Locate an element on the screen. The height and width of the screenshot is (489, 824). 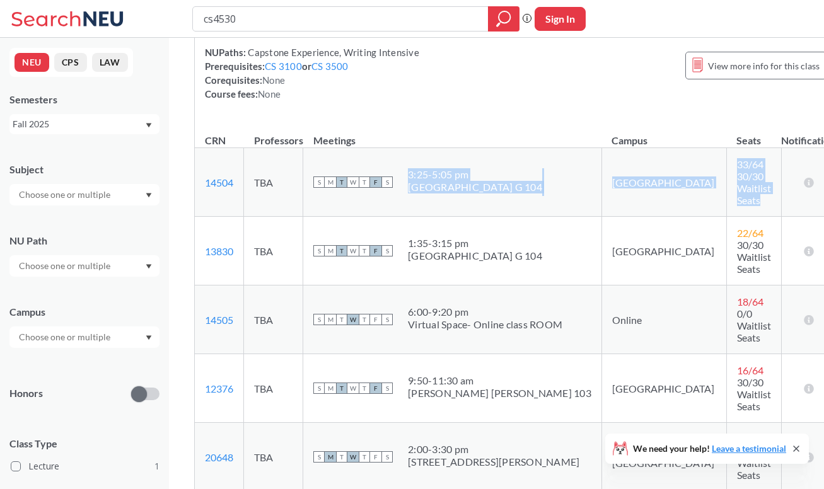
button: LAW is located at coordinates (110, 62).